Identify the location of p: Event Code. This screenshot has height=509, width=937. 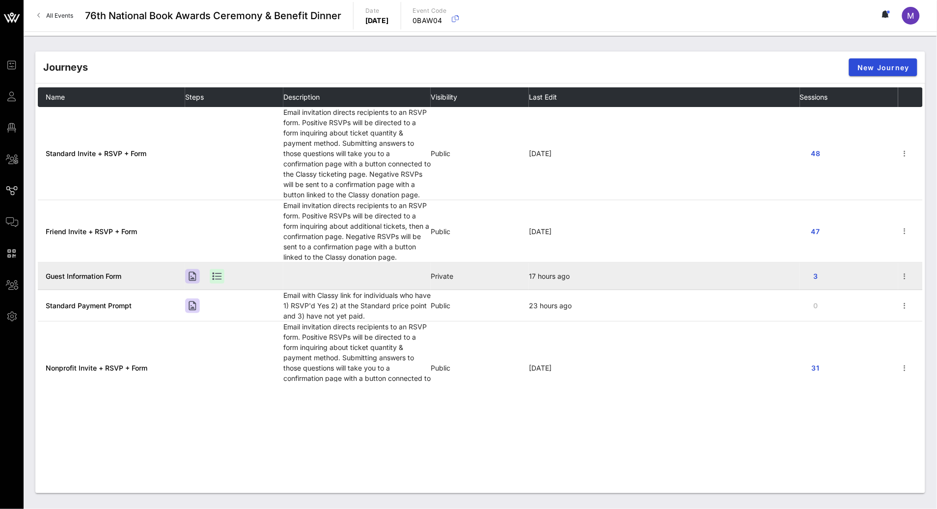
(430, 11).